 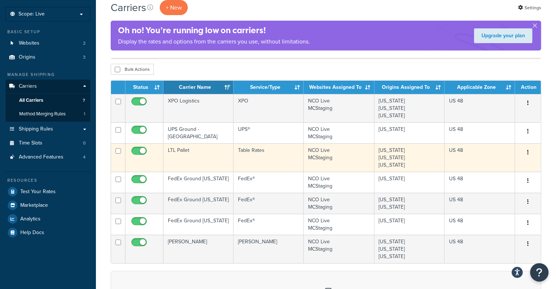 What do you see at coordinates (214, 42) in the screenshot?
I see `p: Display the rates and options from the carriers you use, without limitations.` at bounding box center [214, 42].